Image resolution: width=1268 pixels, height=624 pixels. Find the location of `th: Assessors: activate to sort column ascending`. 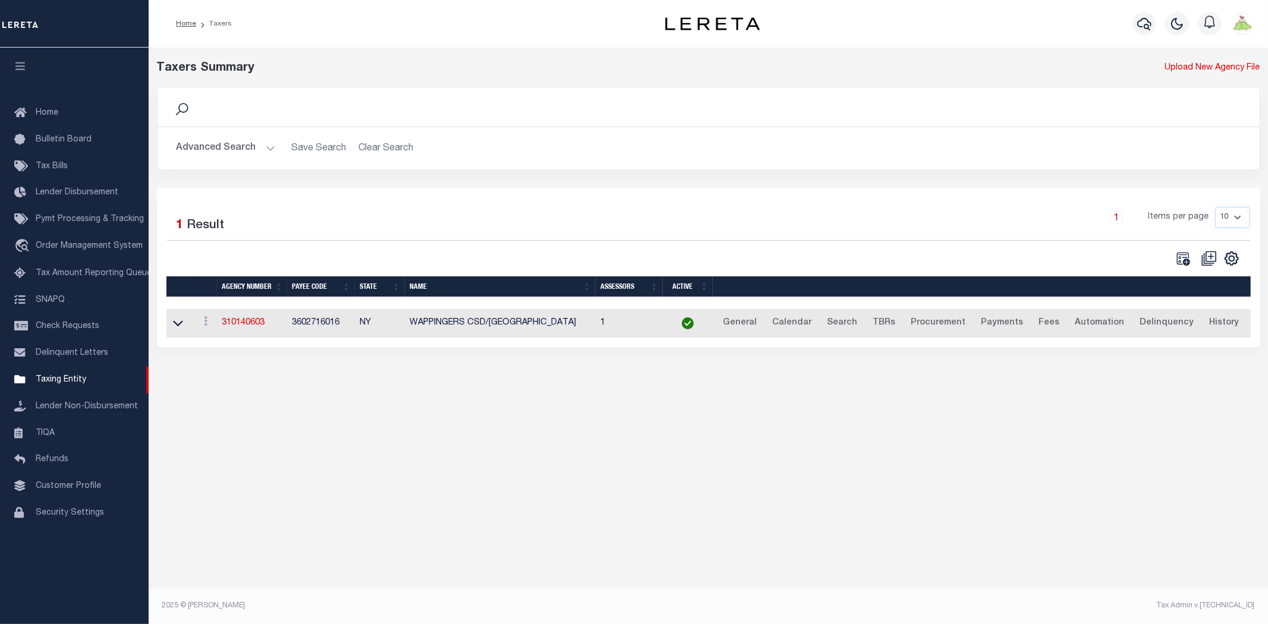

th: Assessors: activate to sort column ascending is located at coordinates (629, 287).